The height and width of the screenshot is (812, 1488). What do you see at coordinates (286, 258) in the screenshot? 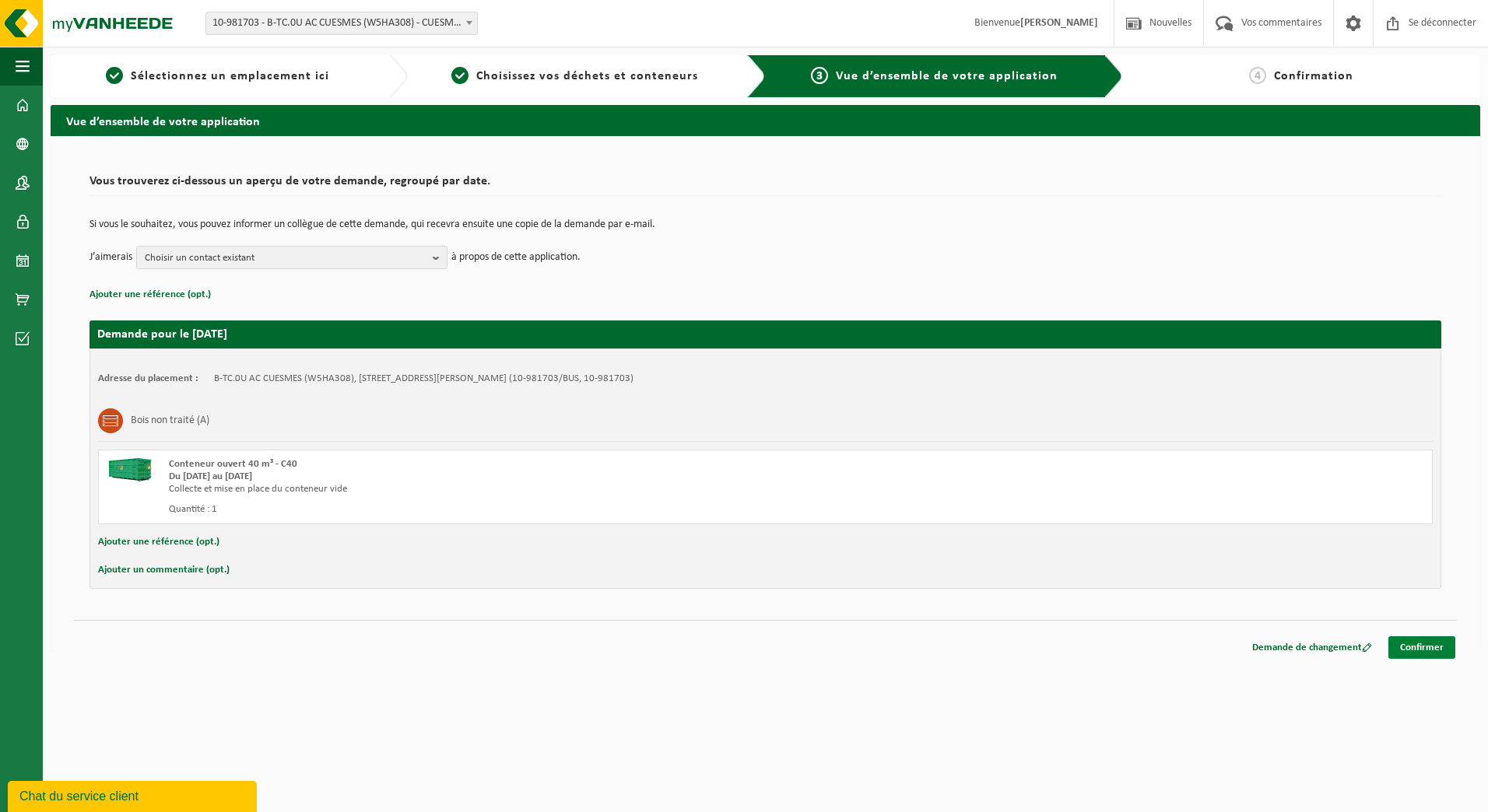
I see `span: Choisir un contact existant` at bounding box center [286, 258].